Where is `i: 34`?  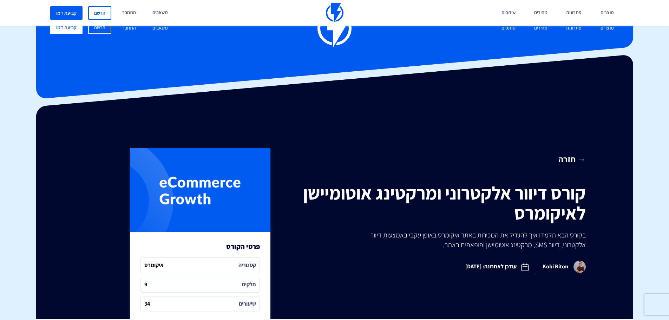
i: 34 is located at coordinates (147, 304).